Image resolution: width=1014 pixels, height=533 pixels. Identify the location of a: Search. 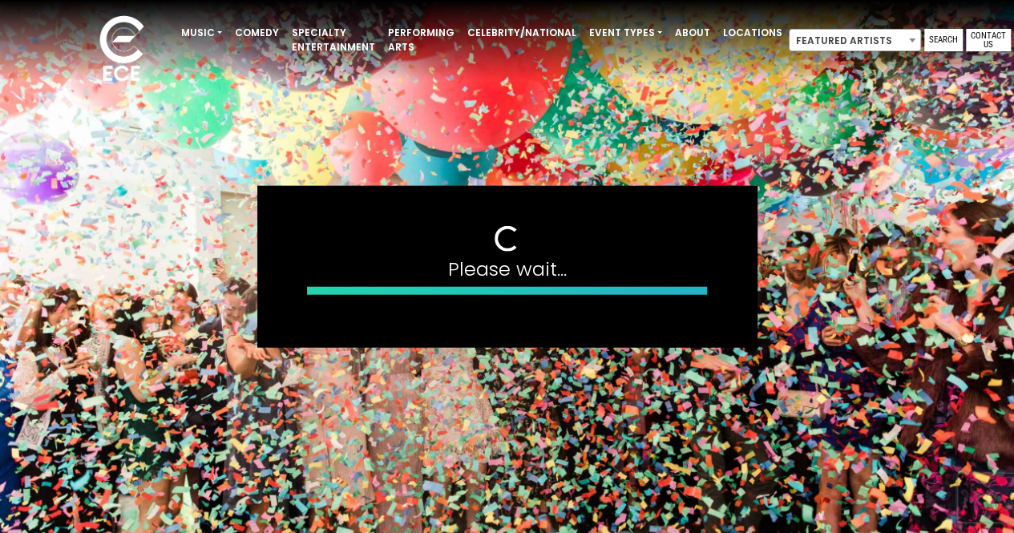
(944, 40).